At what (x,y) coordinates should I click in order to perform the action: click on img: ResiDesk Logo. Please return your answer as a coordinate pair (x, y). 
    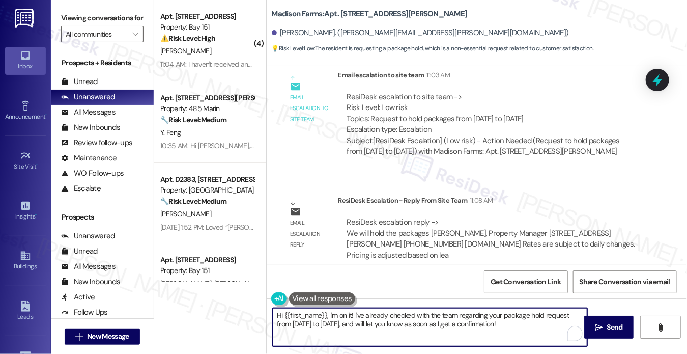
    Looking at the image, I should click on (25, 18).